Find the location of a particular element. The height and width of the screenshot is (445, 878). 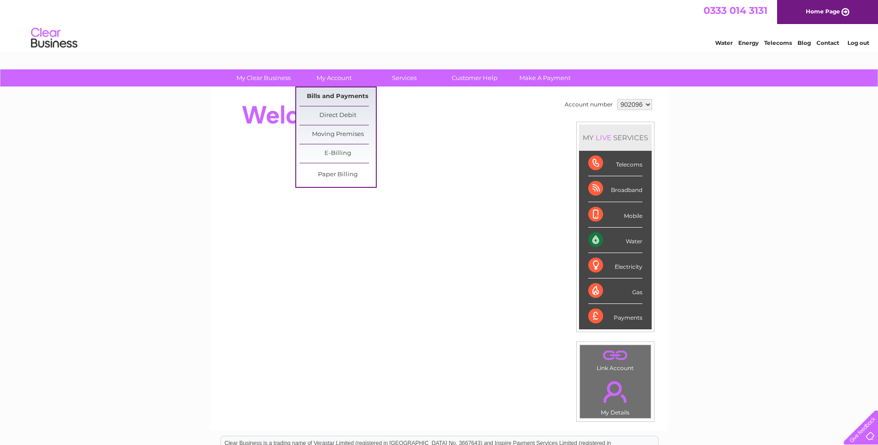

img: logo.png is located at coordinates (54, 38).